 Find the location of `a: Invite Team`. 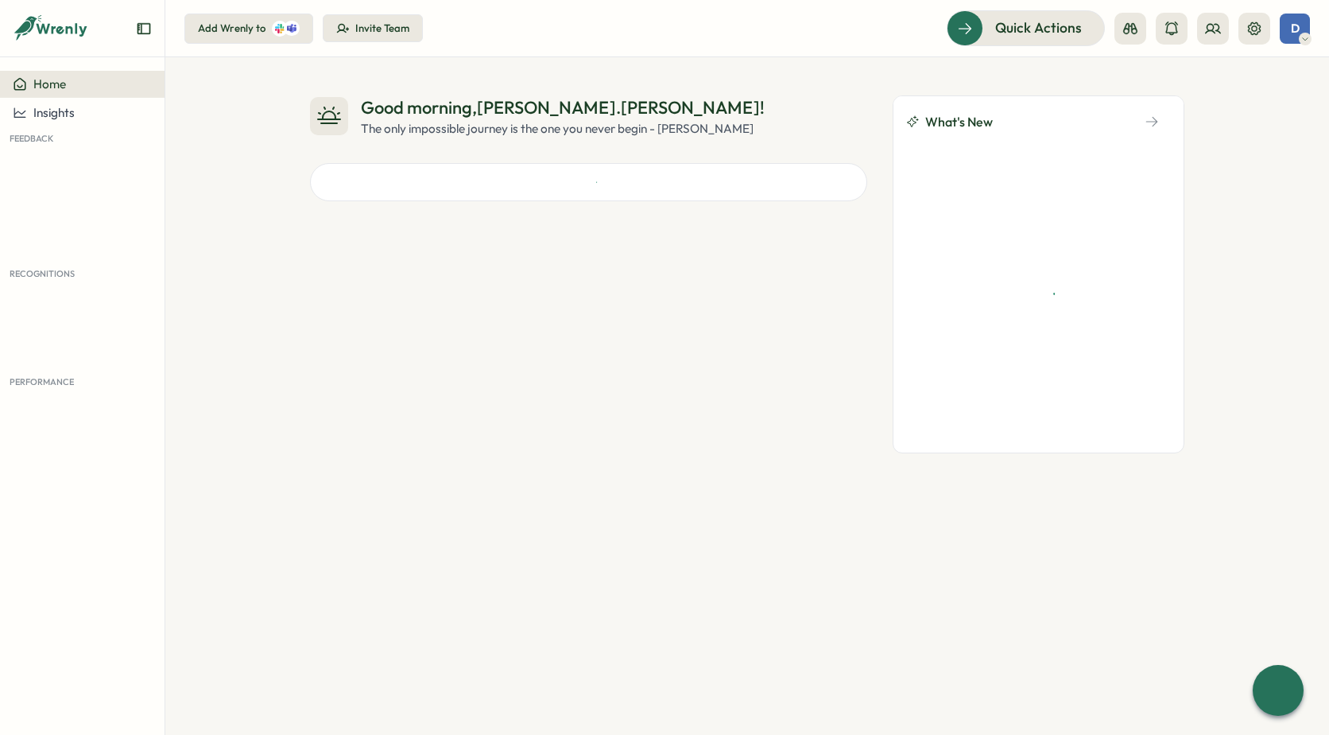

a: Invite Team is located at coordinates (373, 29).